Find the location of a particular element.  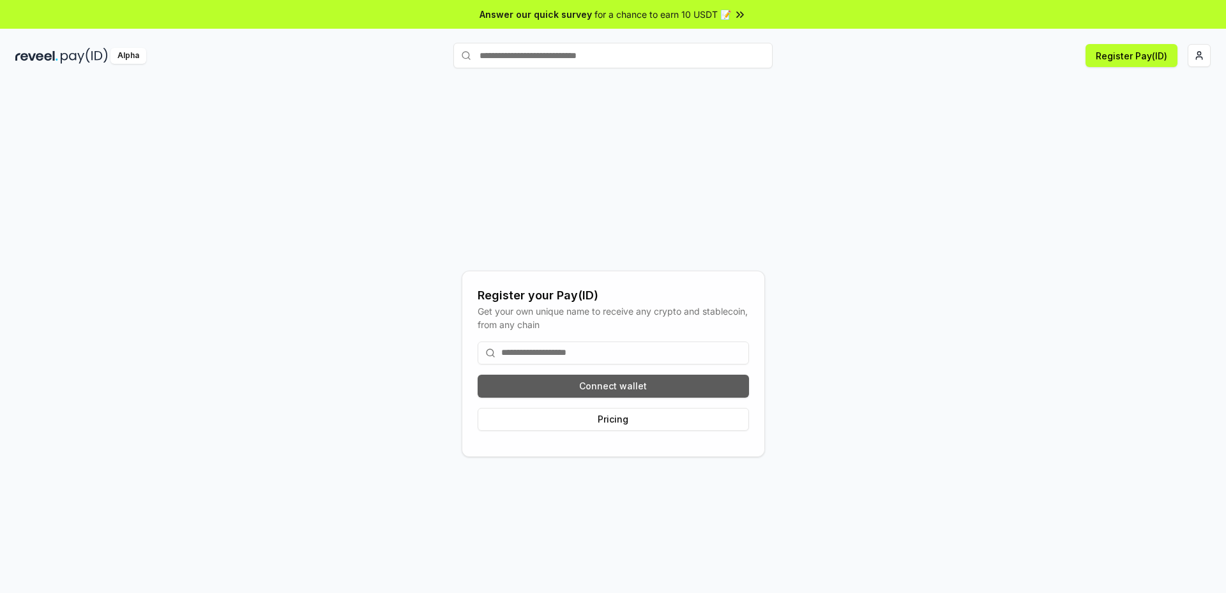

button: Connect wallet is located at coordinates (613, 386).